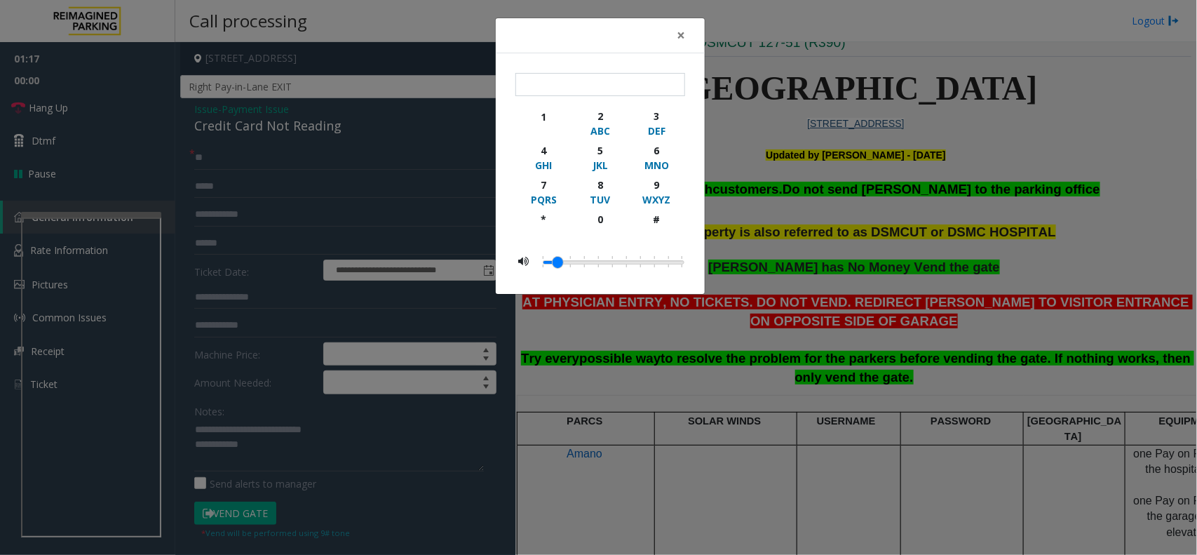  Describe the element at coordinates (599, 130) in the screenshot. I see `div: ABC` at that location.